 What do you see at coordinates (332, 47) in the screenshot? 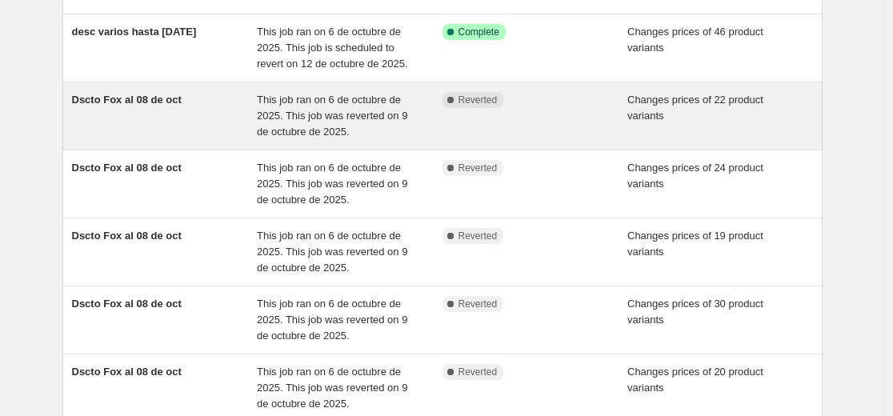
I see `span: This job ran on 6 de octubre de 2025. This job is scheduled to revert on 12 de octubre de 2025.` at bounding box center [332, 47].